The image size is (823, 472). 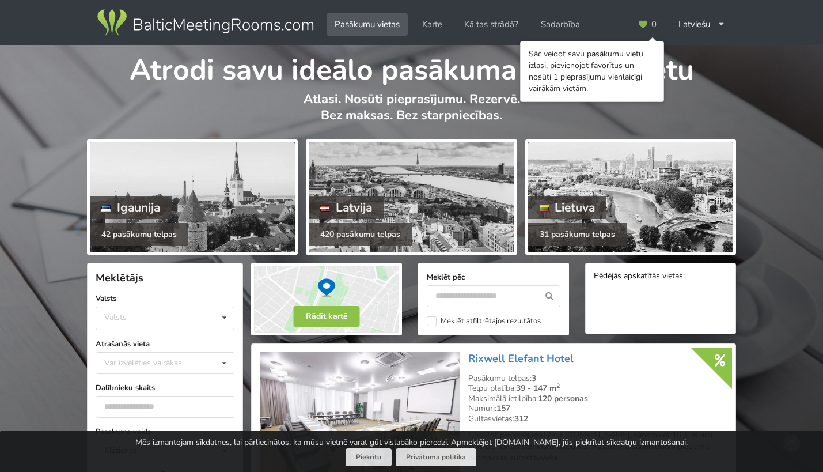 What do you see at coordinates (165, 388) in the screenshot?
I see `label: Dalībnieku skaits` at bounding box center [165, 388].